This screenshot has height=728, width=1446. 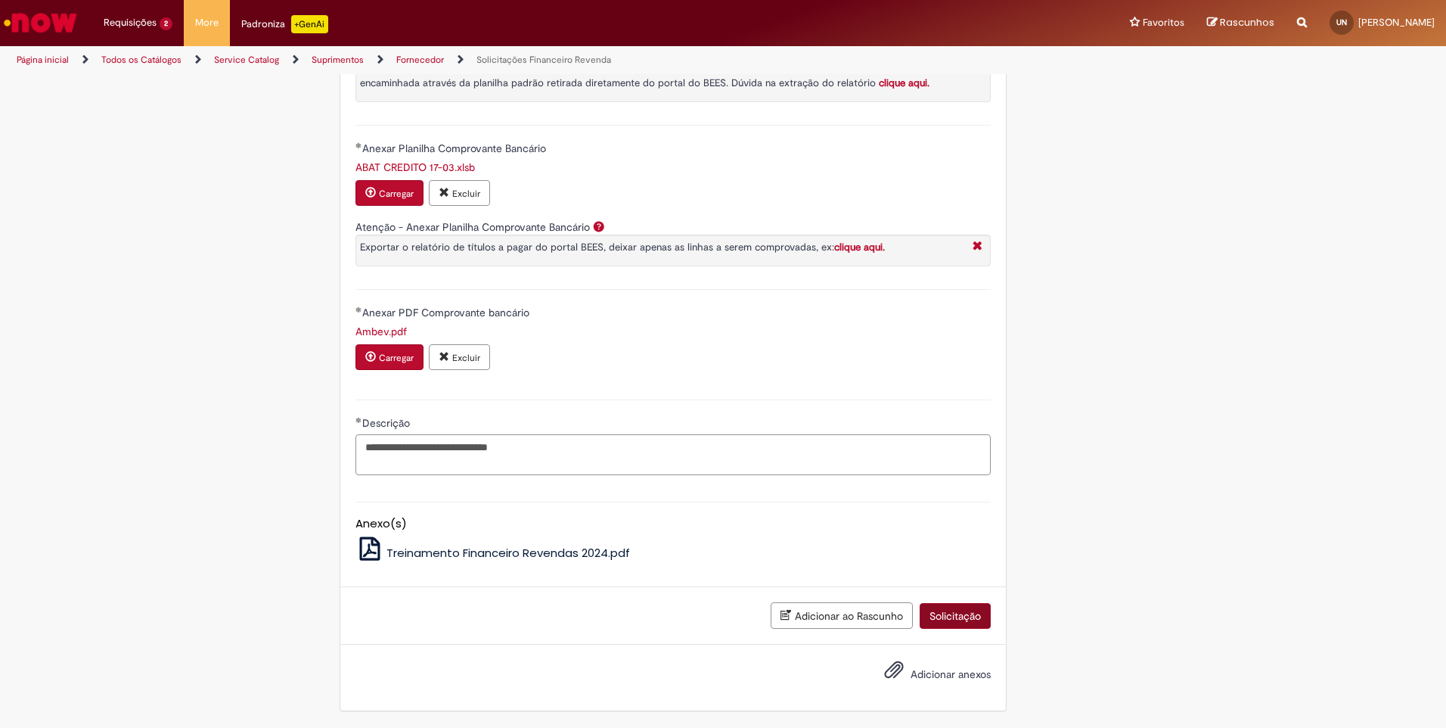 What do you see at coordinates (459, 357) in the screenshot?
I see `button: Excluir anexo Ambev.pdf` at bounding box center [459, 357].